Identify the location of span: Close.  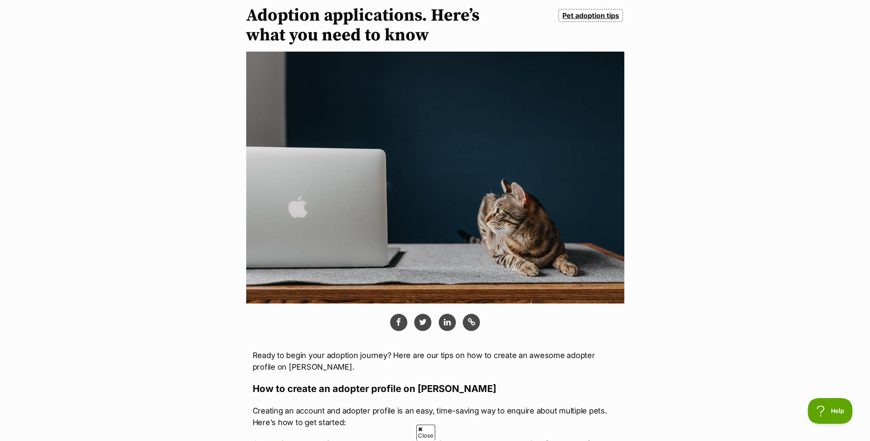
(426, 432).